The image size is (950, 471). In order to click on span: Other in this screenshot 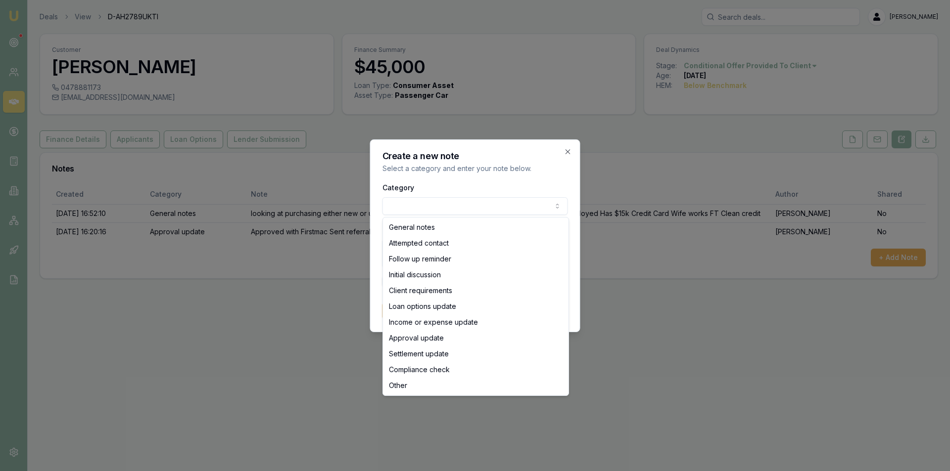, I will do `click(398, 386)`.